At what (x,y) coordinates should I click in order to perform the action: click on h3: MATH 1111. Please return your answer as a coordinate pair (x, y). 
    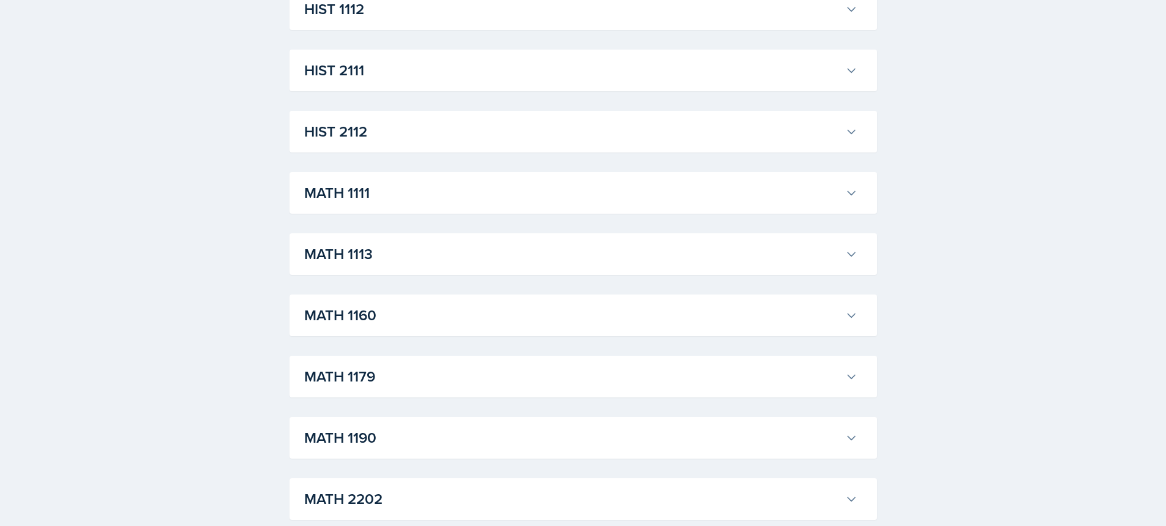
    Looking at the image, I should click on (572, 193).